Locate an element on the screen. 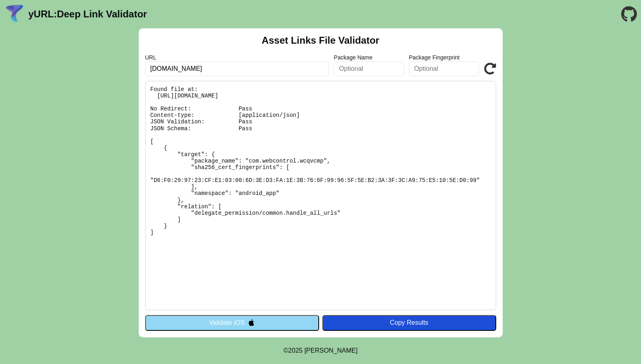 The height and width of the screenshot is (364, 641). img: yURL Logo is located at coordinates (15, 14).